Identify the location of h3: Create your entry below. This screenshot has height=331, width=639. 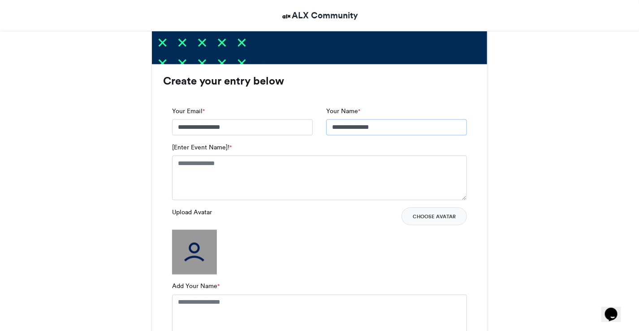
(319, 81).